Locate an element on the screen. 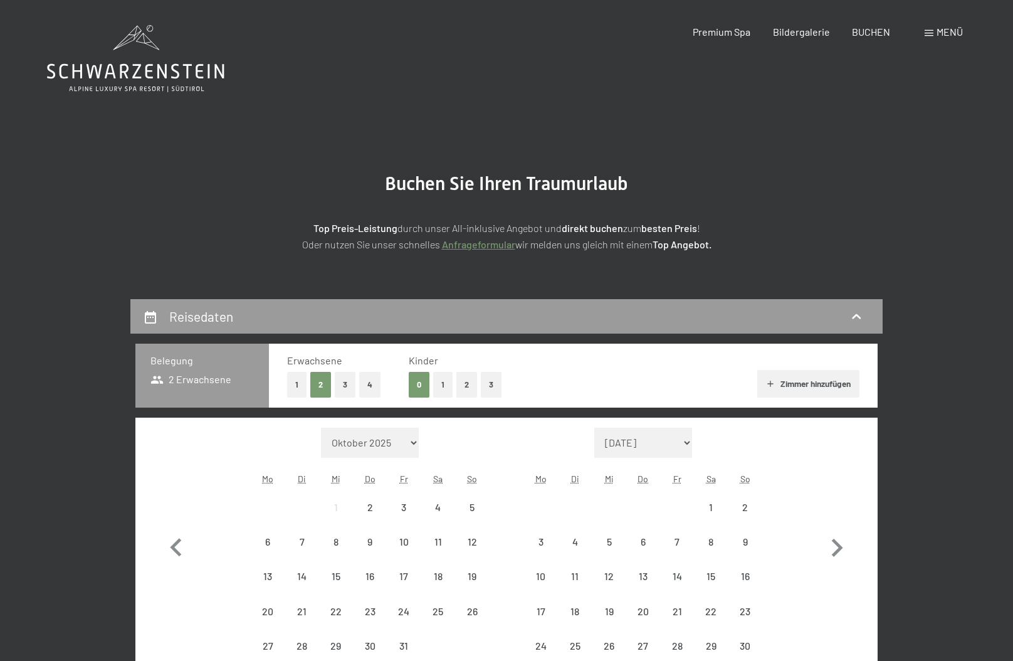 The image size is (1013, 661). div: Wed Nov 05 2025 is located at coordinates (609, 542).